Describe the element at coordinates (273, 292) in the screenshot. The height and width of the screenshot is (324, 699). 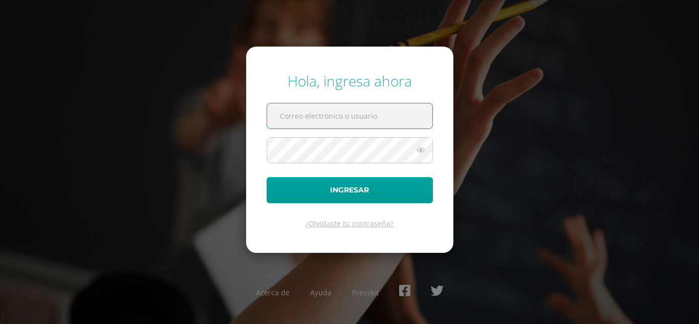
I see `a: Acerca de` at that location.